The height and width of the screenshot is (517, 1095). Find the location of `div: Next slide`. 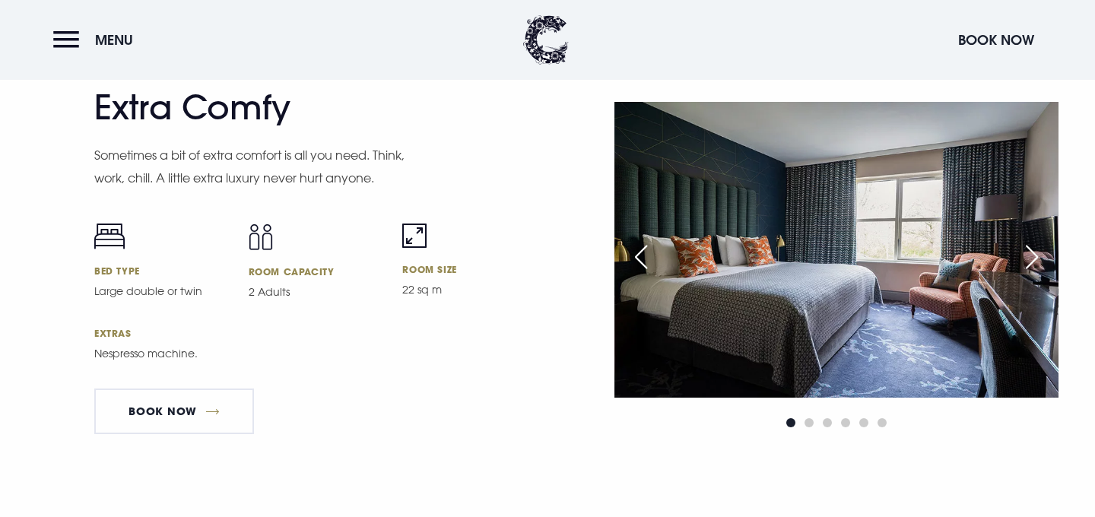

div: Next slide is located at coordinates (1032, 257).